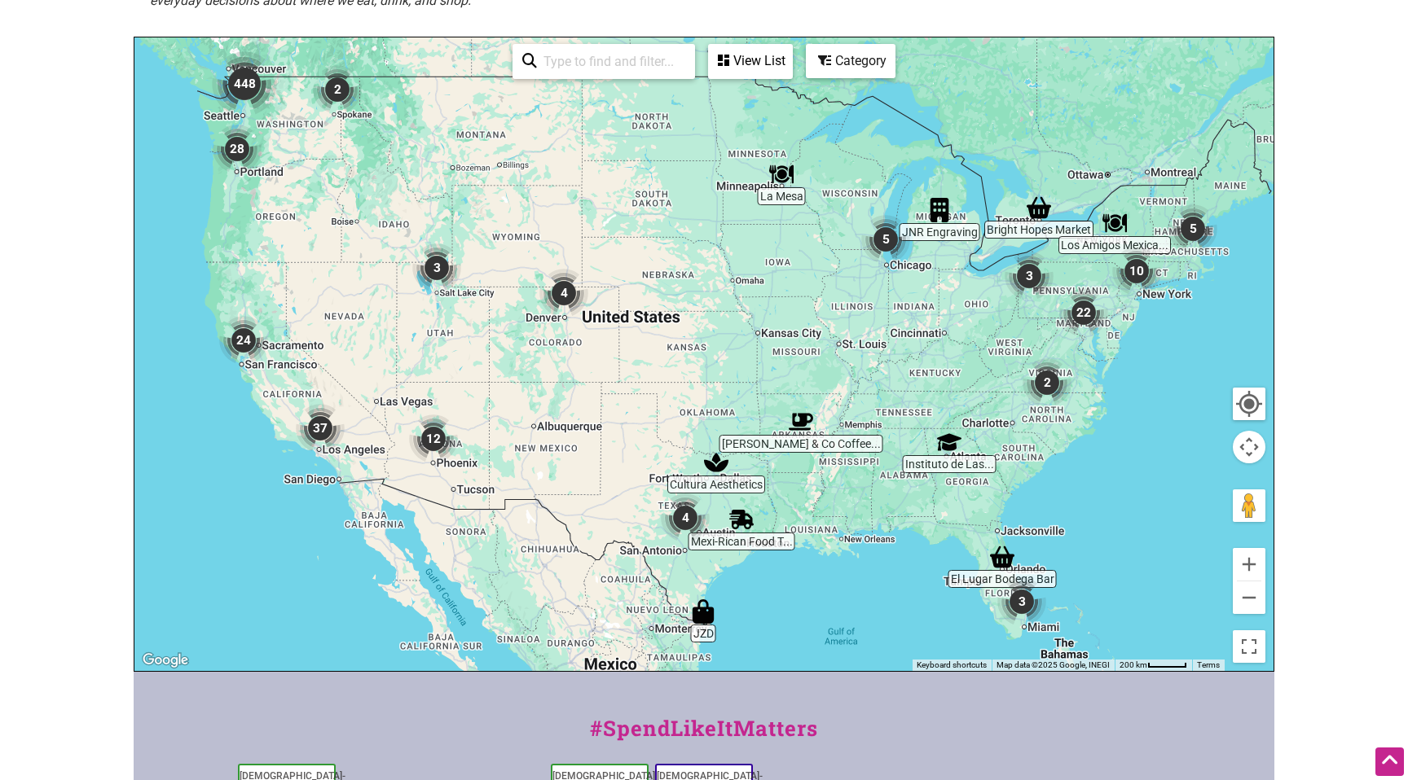 This screenshot has height=780, width=1408. What do you see at coordinates (1389, 762) in the screenshot?
I see `div: Scroll Back to Top` at bounding box center [1389, 762].